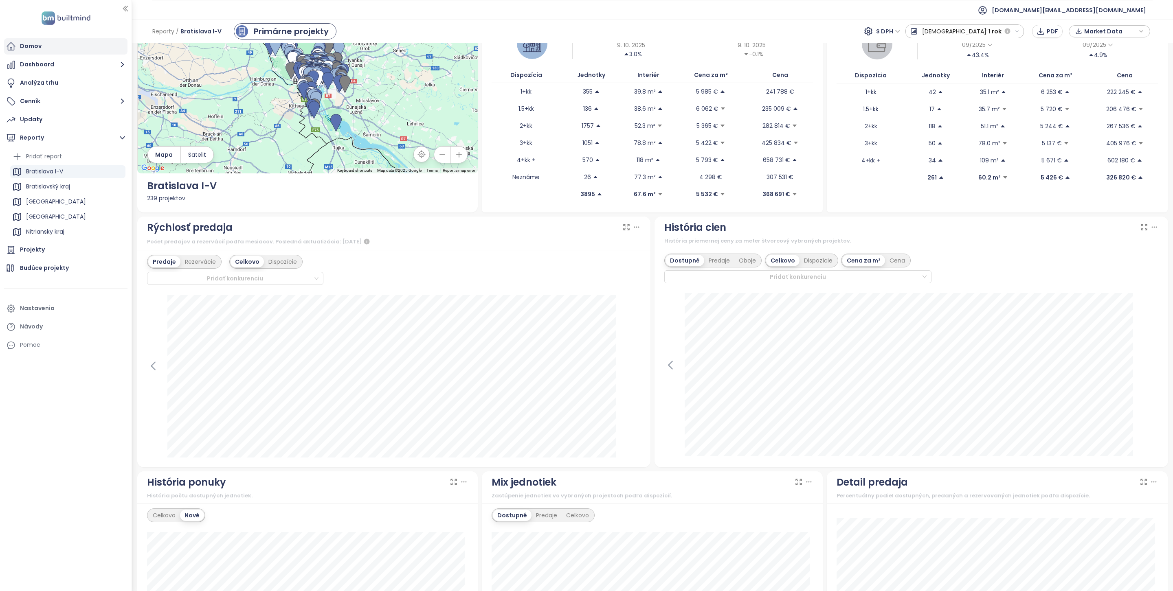  Describe the element at coordinates (1110, 31) in the screenshot. I see `div: button` at that location.